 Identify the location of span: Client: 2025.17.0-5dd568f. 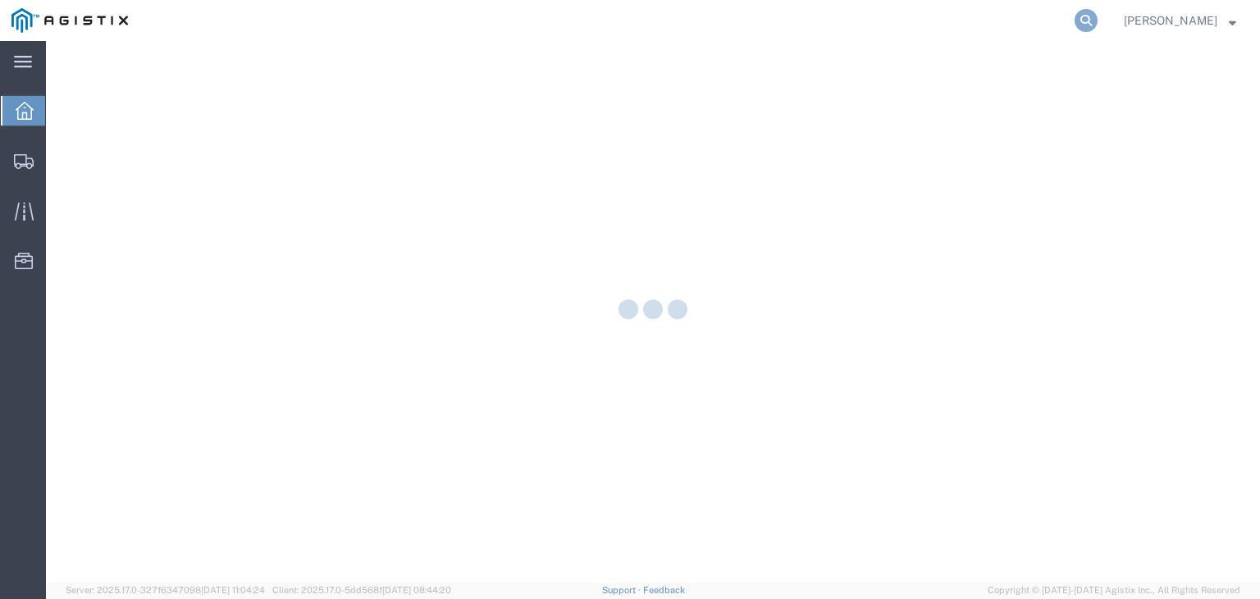
(362, 590).